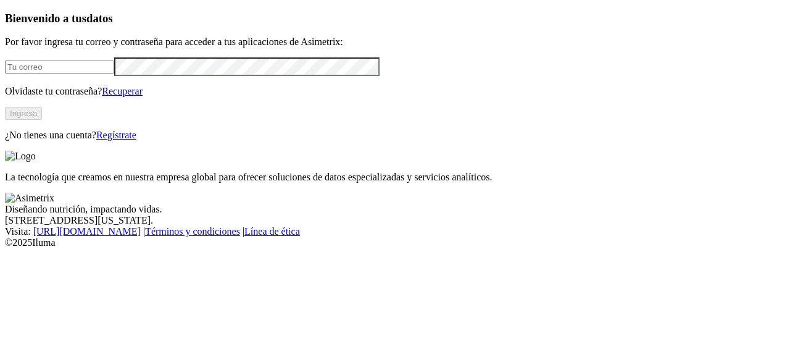 The height and width of the screenshot is (349, 790). What do you see at coordinates (23, 113) in the screenshot?
I see `button: Ingresa` at bounding box center [23, 113].